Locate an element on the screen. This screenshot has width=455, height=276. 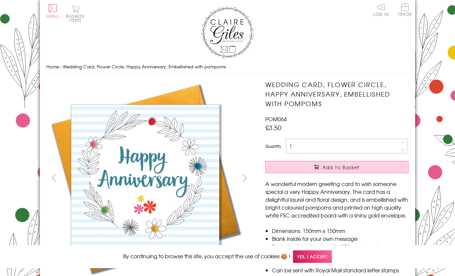
button: next is located at coordinates (245, 178).